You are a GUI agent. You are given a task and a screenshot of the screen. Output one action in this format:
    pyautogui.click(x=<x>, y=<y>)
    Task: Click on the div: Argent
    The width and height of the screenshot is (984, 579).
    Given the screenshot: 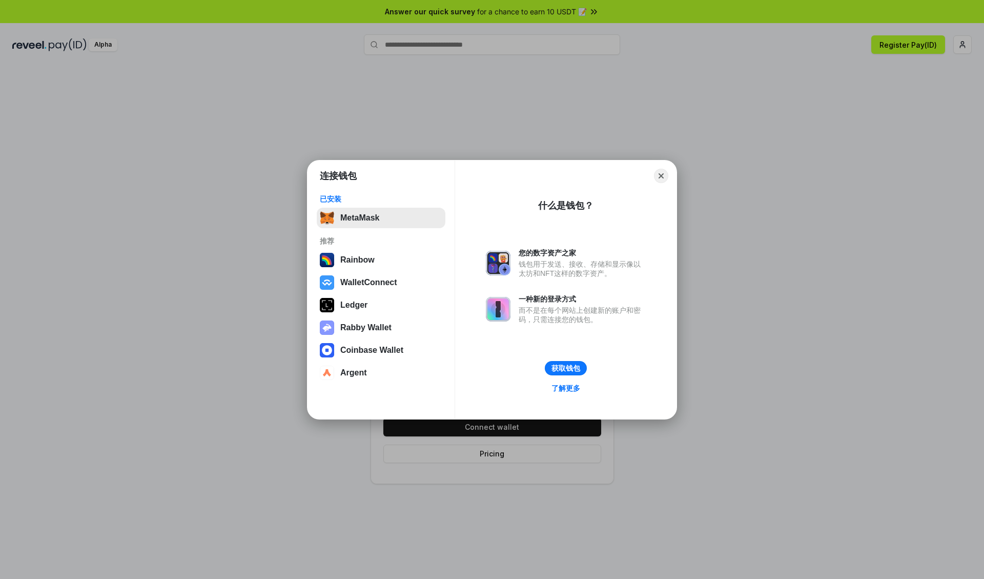 What is the action you would take?
    pyautogui.click(x=354, y=373)
    